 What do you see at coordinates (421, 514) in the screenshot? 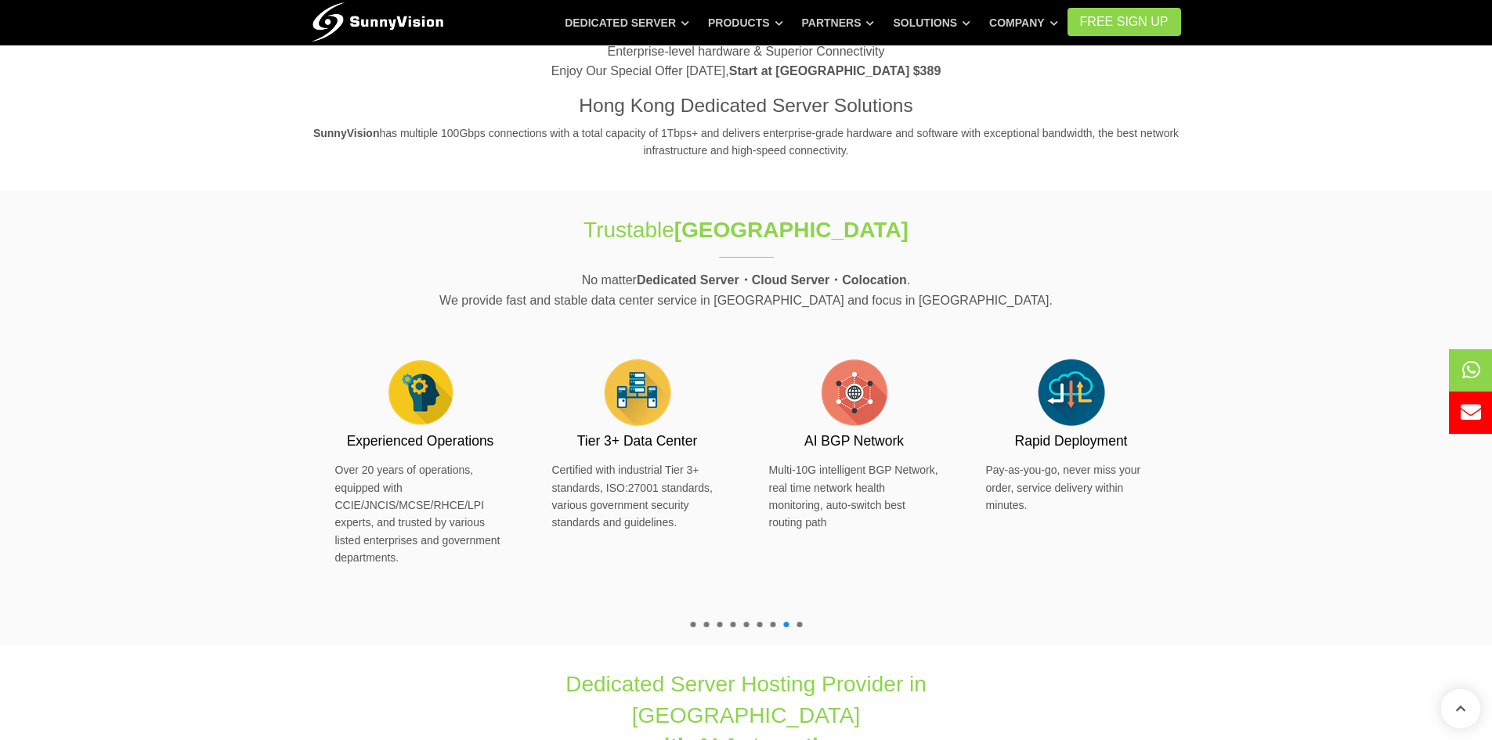
I see `p: Over 20 years of operations, equipped with CCIE/JNCIS/MCSE/RHCE/LPI experts, and trusted by vario...` at bounding box center [421, 514].